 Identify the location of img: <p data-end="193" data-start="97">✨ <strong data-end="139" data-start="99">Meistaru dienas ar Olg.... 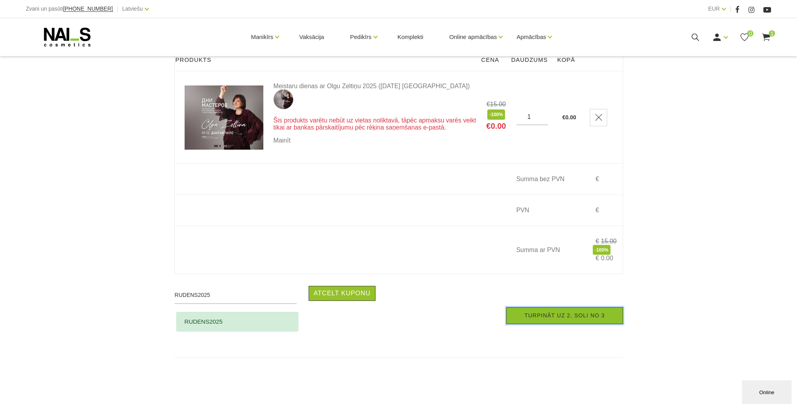
(283, 99).